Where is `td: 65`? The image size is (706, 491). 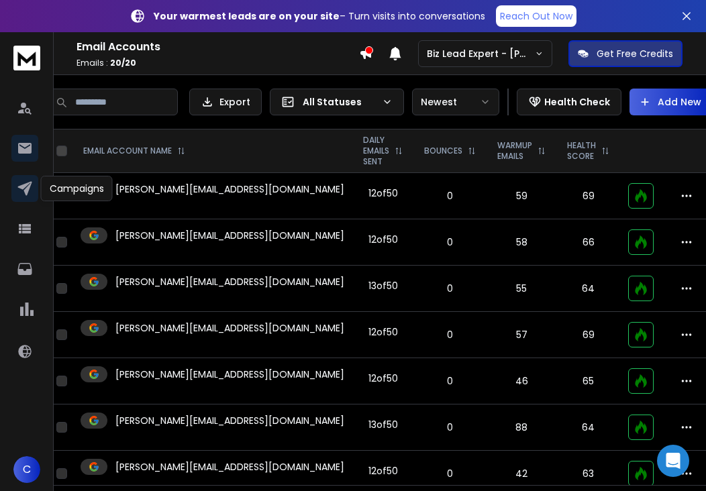 td: 65 is located at coordinates (588, 381).